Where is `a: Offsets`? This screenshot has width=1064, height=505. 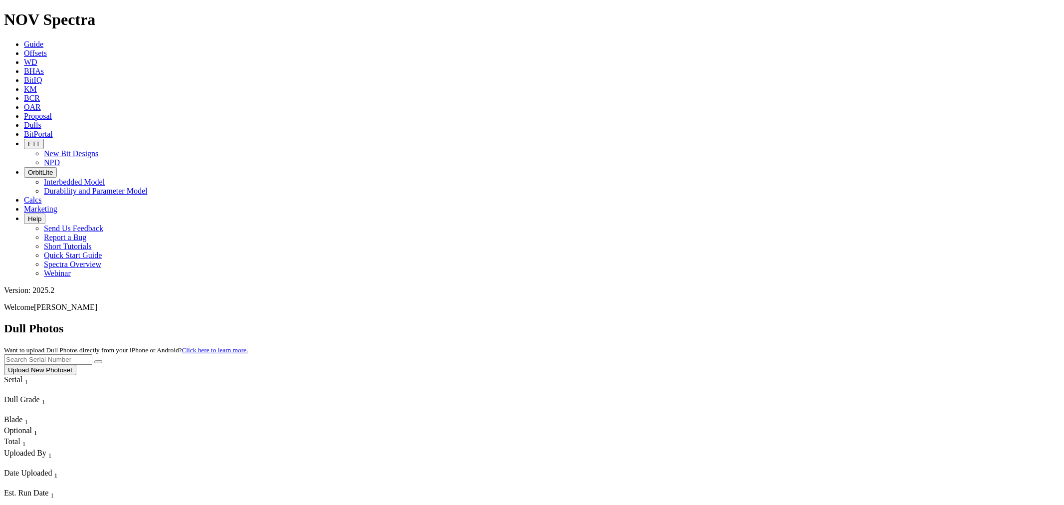
a: Offsets is located at coordinates (35, 53).